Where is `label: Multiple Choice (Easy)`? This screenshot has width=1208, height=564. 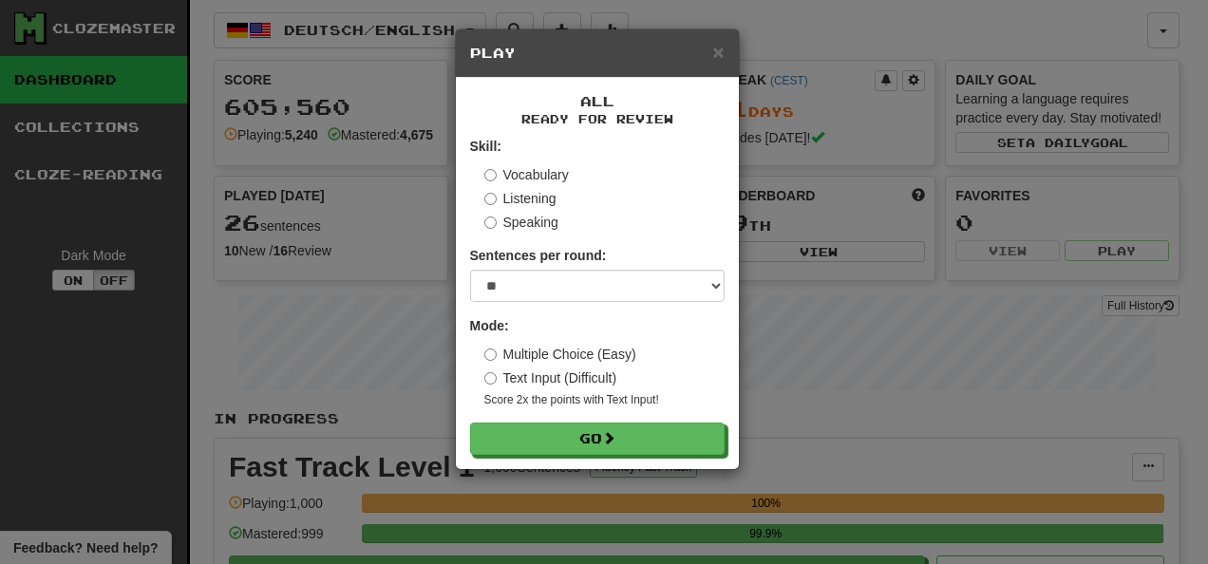 label: Multiple Choice (Easy) is located at coordinates (560, 354).